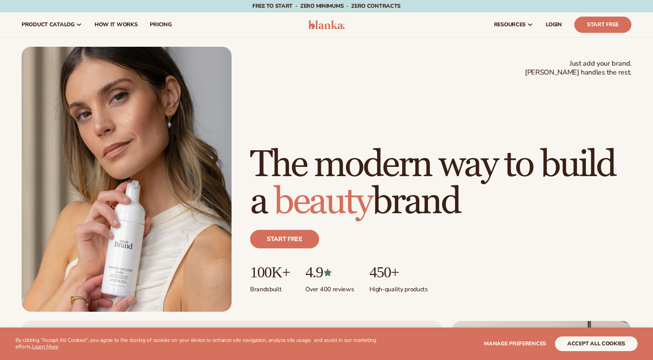  Describe the element at coordinates (330, 272) in the screenshot. I see `p: 4.9` at that location.